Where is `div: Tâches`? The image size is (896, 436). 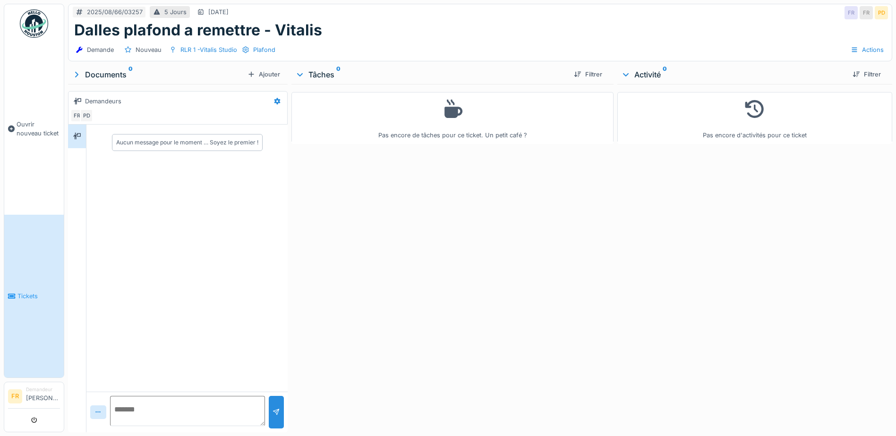
div: Tâches is located at coordinates (431, 75).